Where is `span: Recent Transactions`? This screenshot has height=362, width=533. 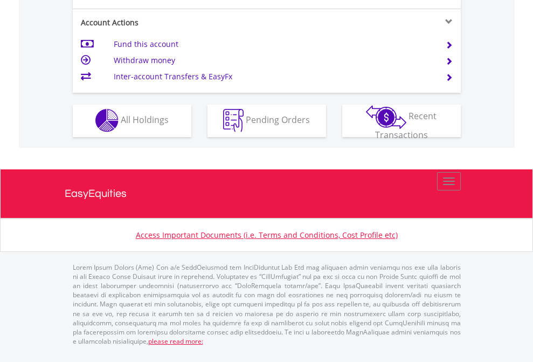
span: Recent Transactions is located at coordinates (406, 125).